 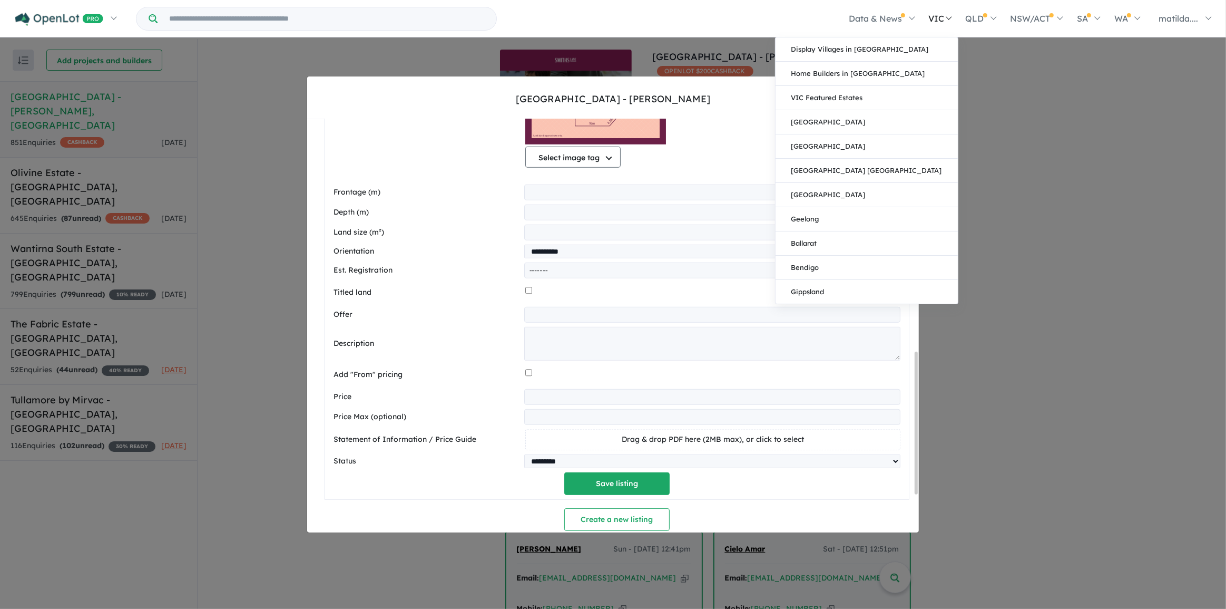 I want to click on a: Bendigo, so click(x=867, y=268).